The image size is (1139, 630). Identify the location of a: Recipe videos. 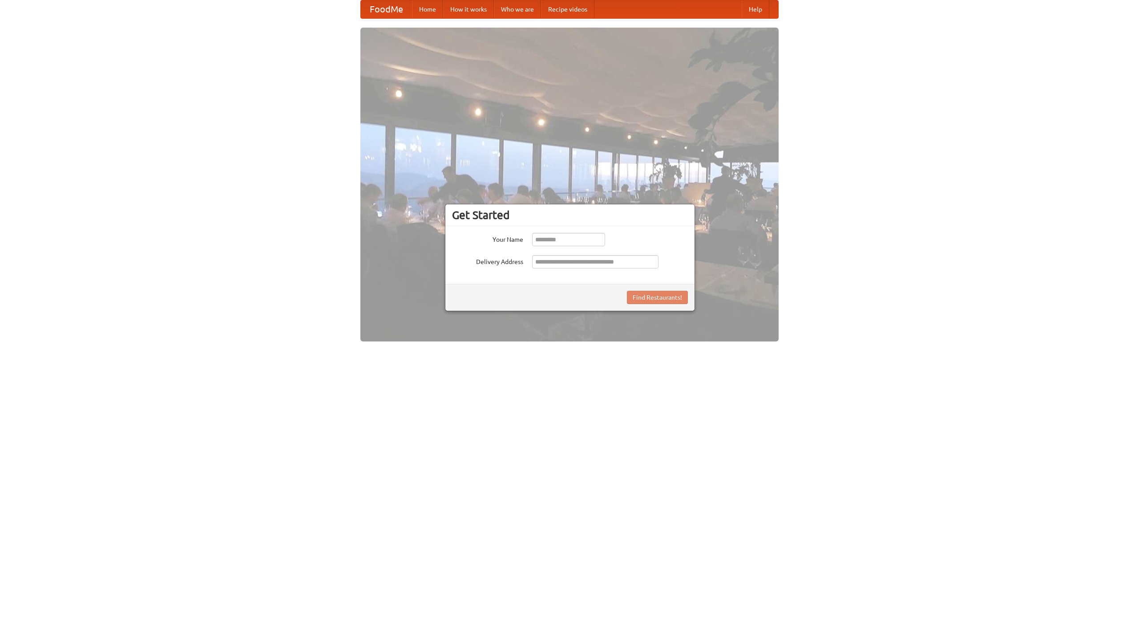
(568, 9).